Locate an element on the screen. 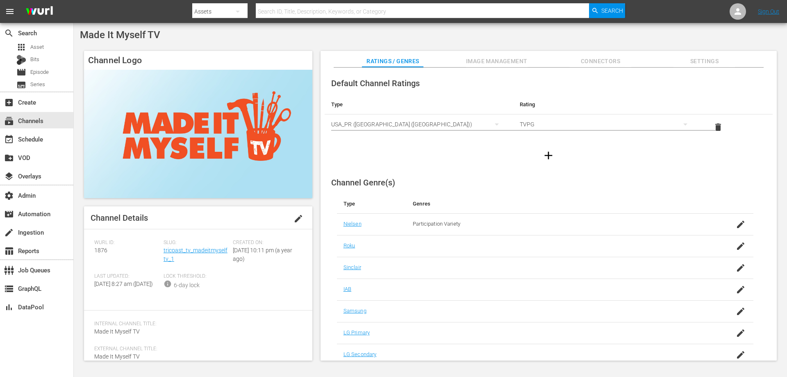 Image resolution: width=787 pixels, height=377 pixels. span: Ratings / Genres is located at coordinates (393, 61).